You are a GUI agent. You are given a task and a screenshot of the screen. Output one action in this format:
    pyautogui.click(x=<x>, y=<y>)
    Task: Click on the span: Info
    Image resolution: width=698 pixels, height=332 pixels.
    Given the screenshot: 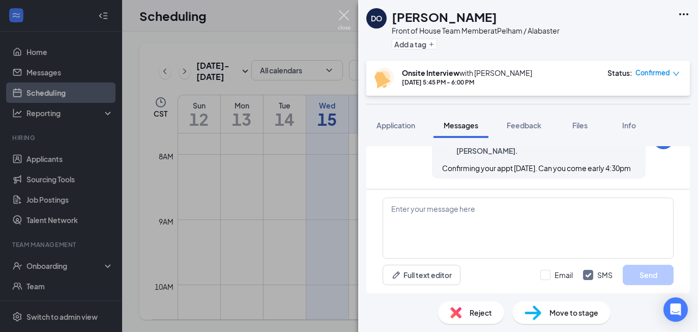 What is the action you would take?
    pyautogui.click(x=629, y=125)
    